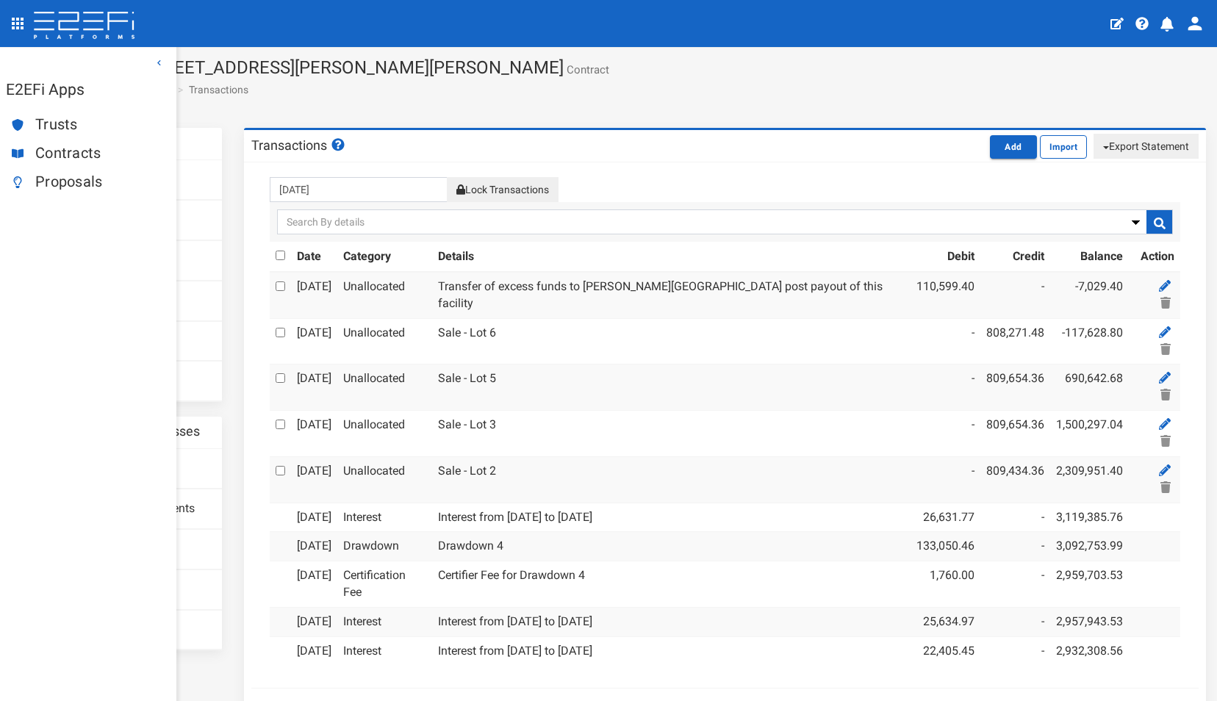 This screenshot has height=701, width=1217. What do you see at coordinates (359, 190) in the screenshot?
I see `input: From Transactions Date` at bounding box center [359, 190].